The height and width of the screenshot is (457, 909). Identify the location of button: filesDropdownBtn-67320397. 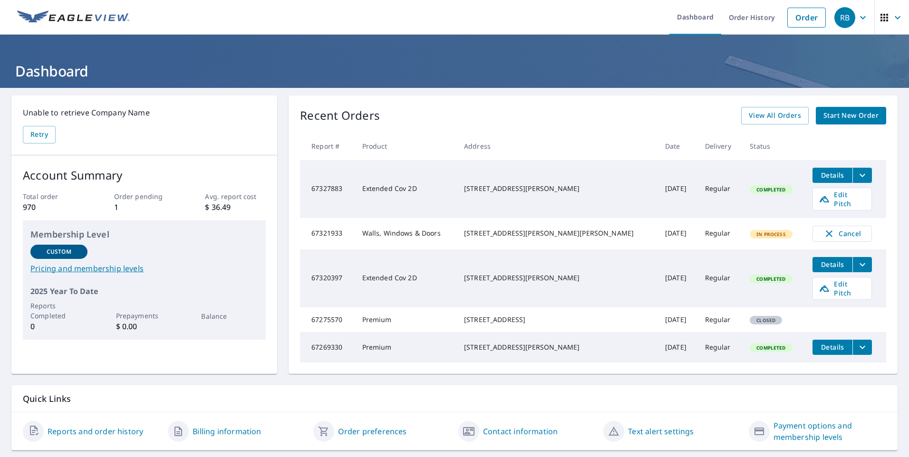
(862, 265).